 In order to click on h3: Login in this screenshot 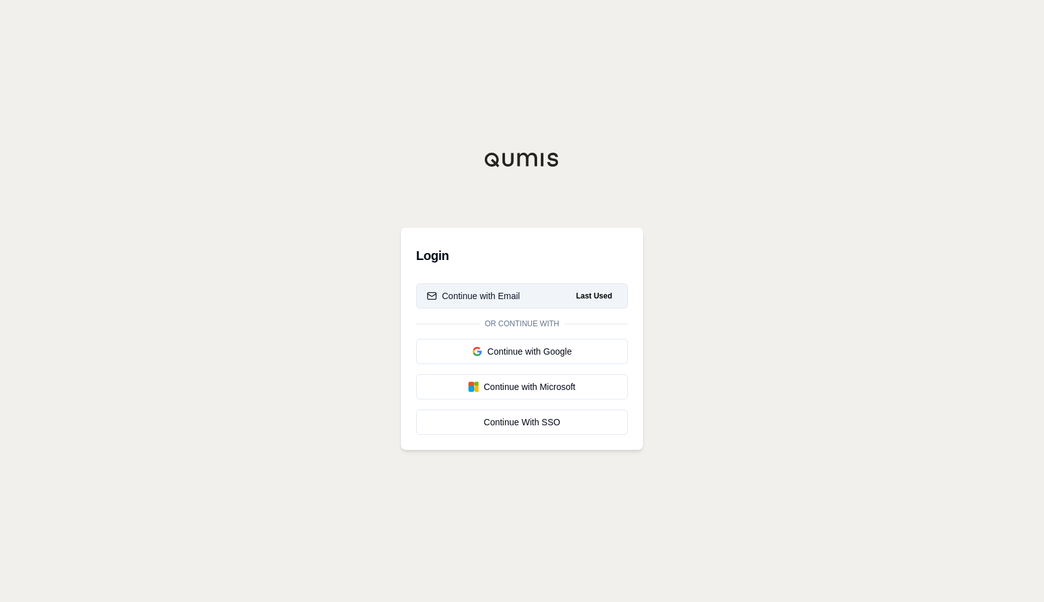, I will do `click(522, 255)`.